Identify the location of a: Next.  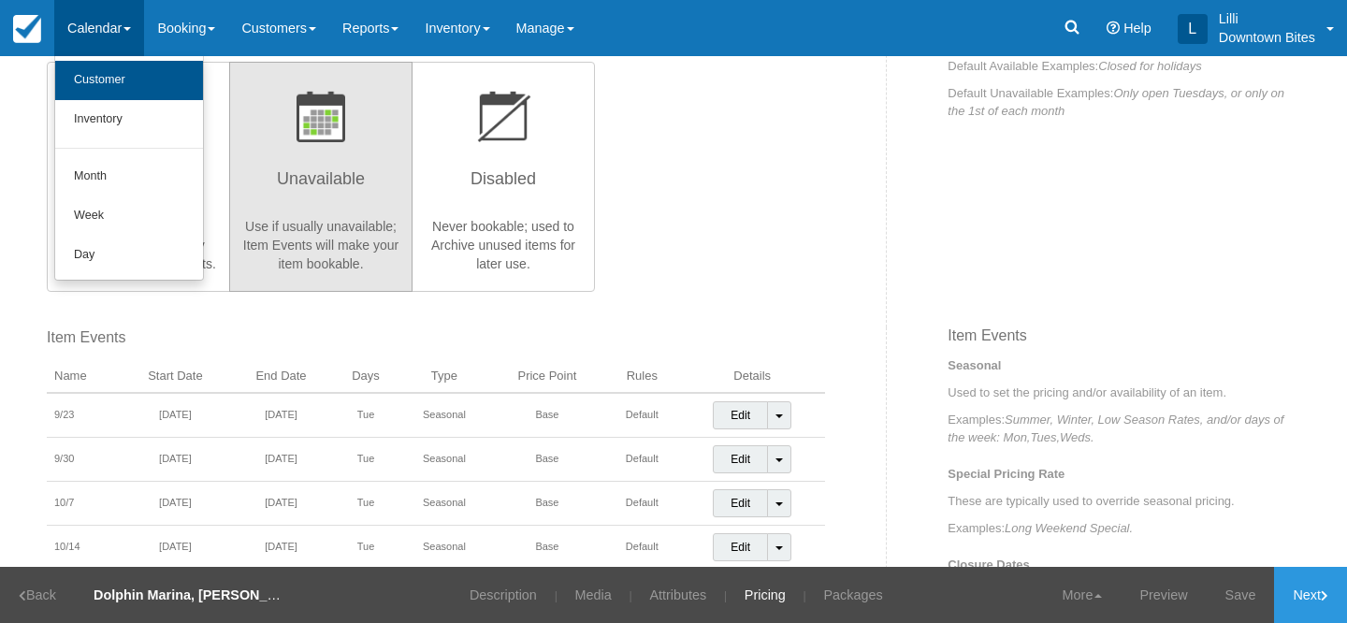
(1310, 595).